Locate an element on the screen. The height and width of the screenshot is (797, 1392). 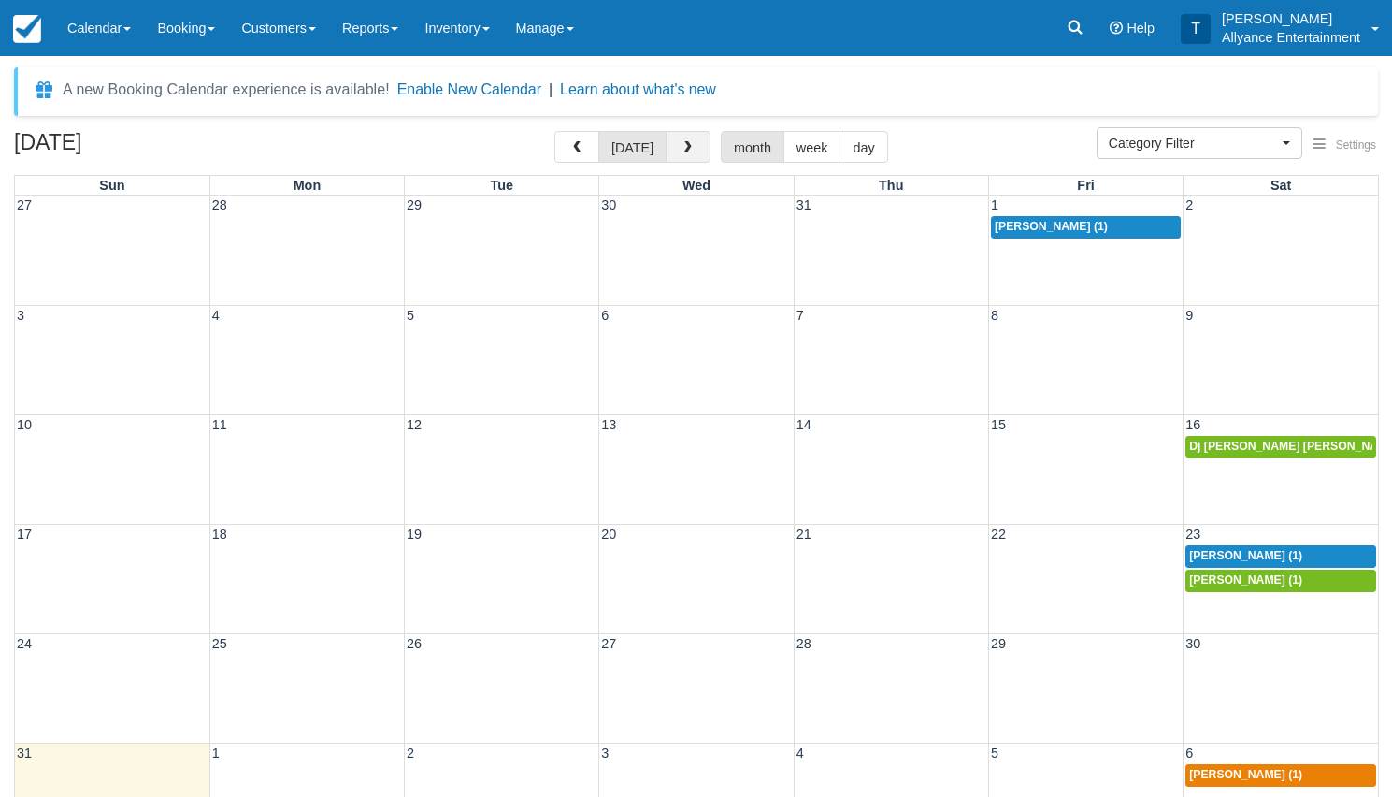
span: 11 is located at coordinates (220, 424).